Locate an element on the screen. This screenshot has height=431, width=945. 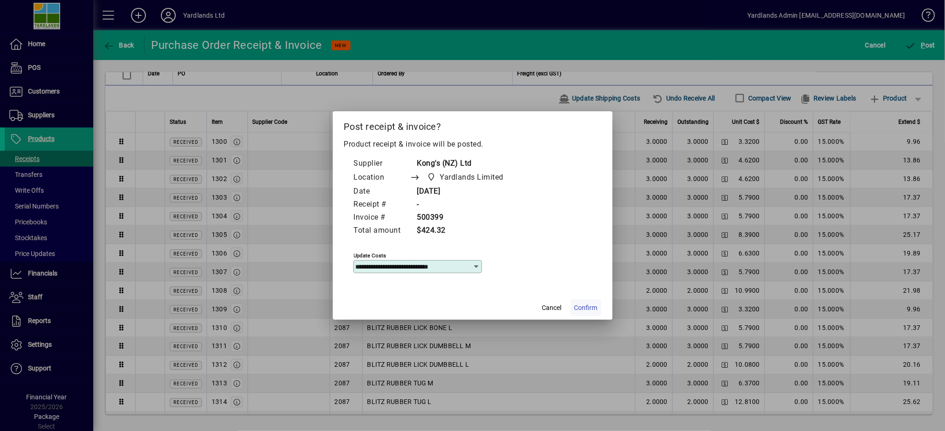
mat-label: Update costs is located at coordinates (370, 256).